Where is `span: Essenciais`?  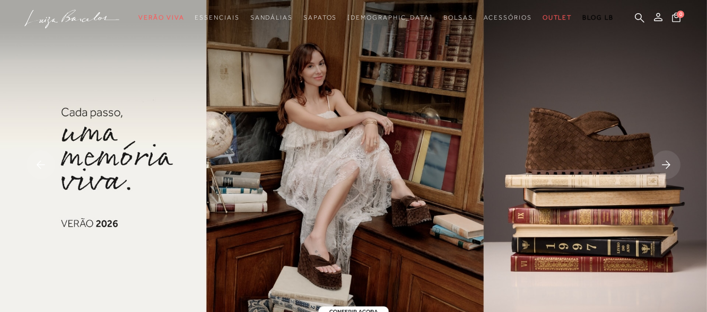 span: Essenciais is located at coordinates (217, 18).